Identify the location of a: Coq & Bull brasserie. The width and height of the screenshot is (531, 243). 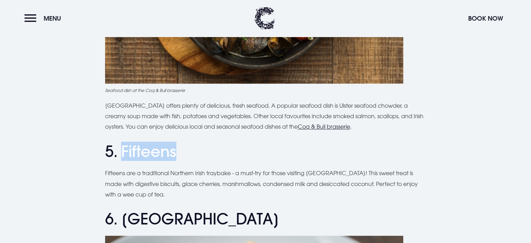
(324, 126).